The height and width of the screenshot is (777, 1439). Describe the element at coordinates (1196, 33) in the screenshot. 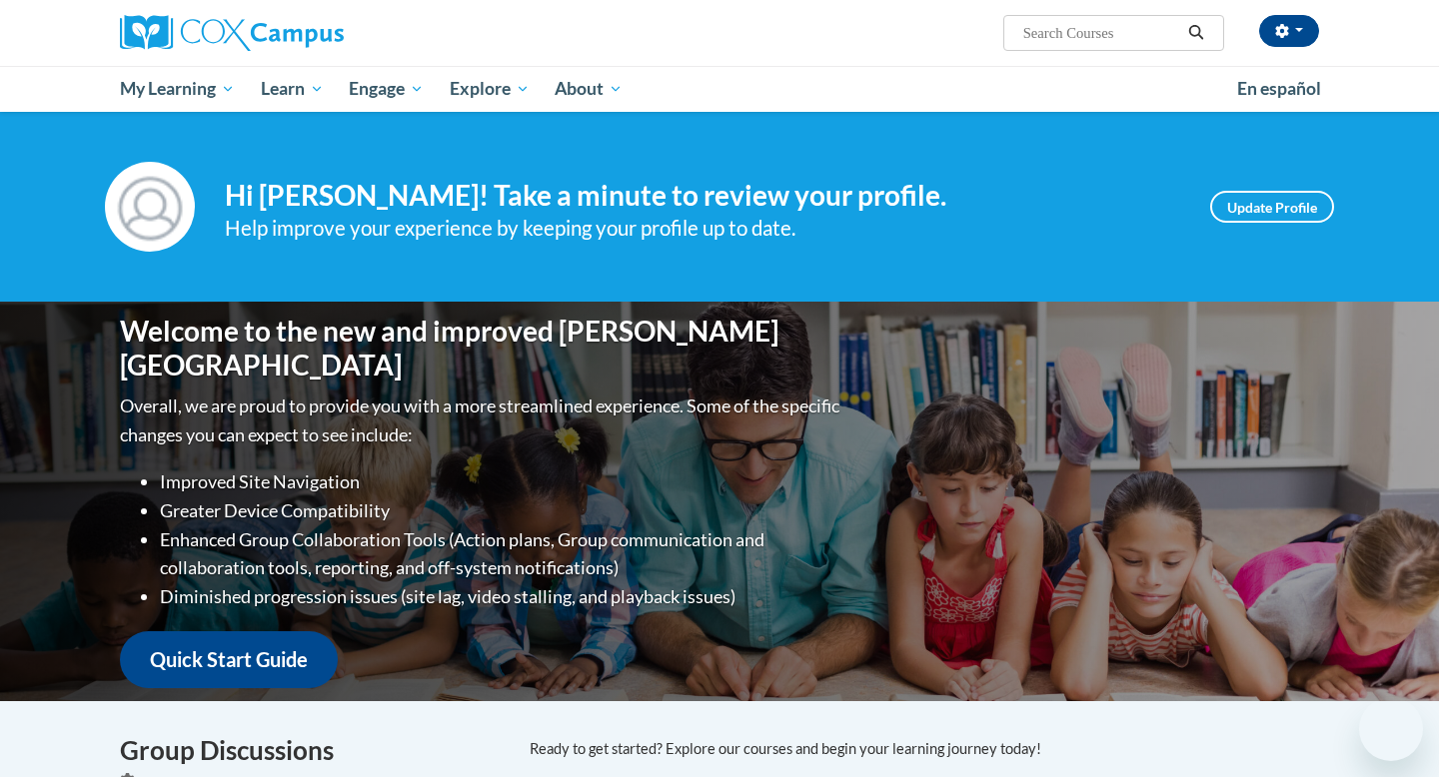

I see `button: Search` at that location.